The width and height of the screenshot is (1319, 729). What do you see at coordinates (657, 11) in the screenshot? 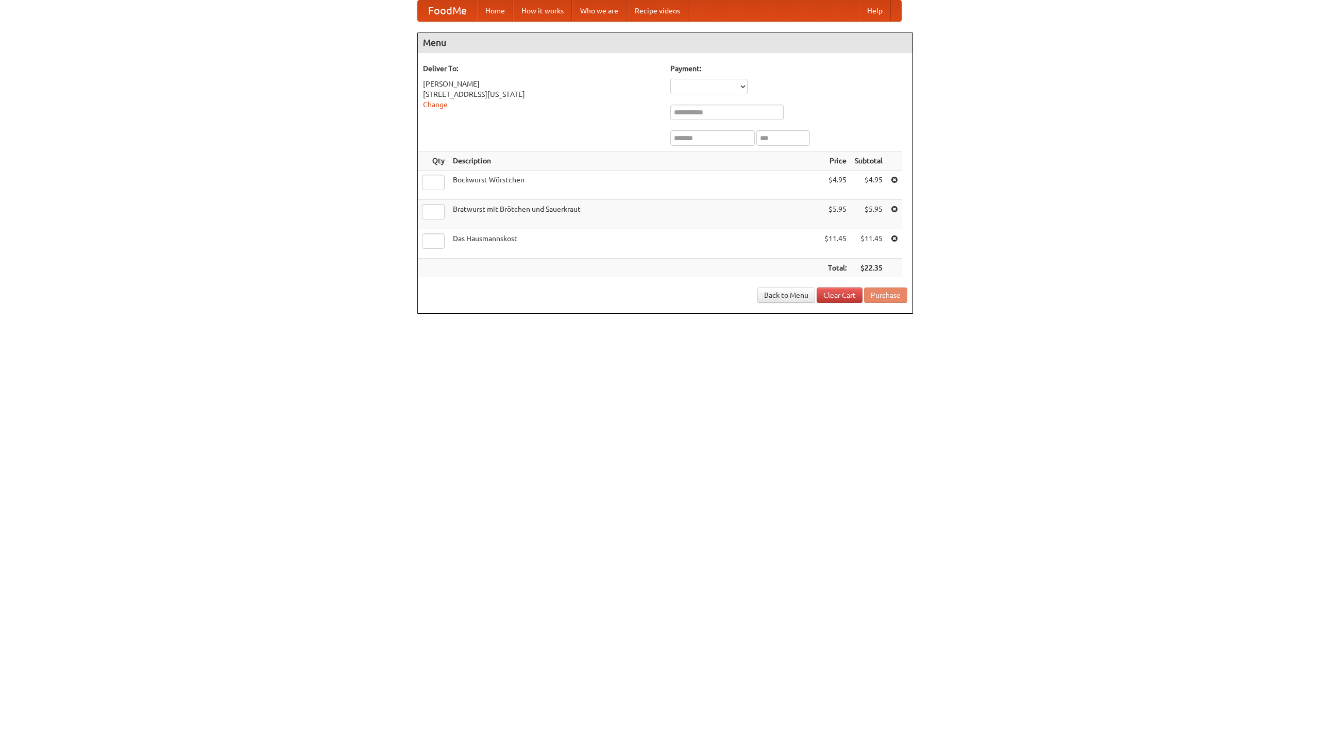
I see `a: Recipe videos` at bounding box center [657, 11].